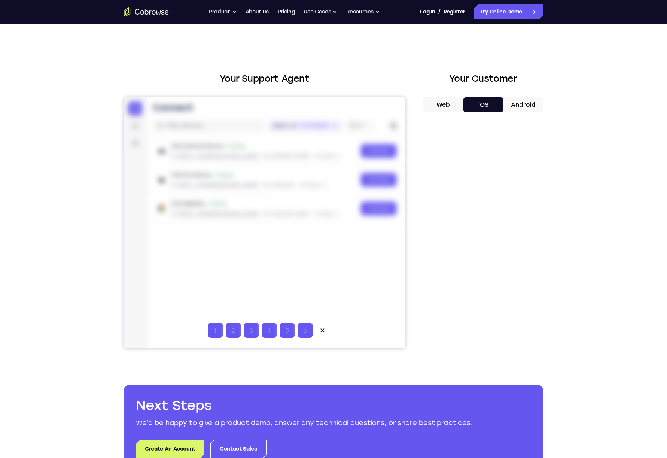 This screenshot has height=458, width=667. What do you see at coordinates (509, 12) in the screenshot?
I see `a: Try Online Demo` at bounding box center [509, 12].